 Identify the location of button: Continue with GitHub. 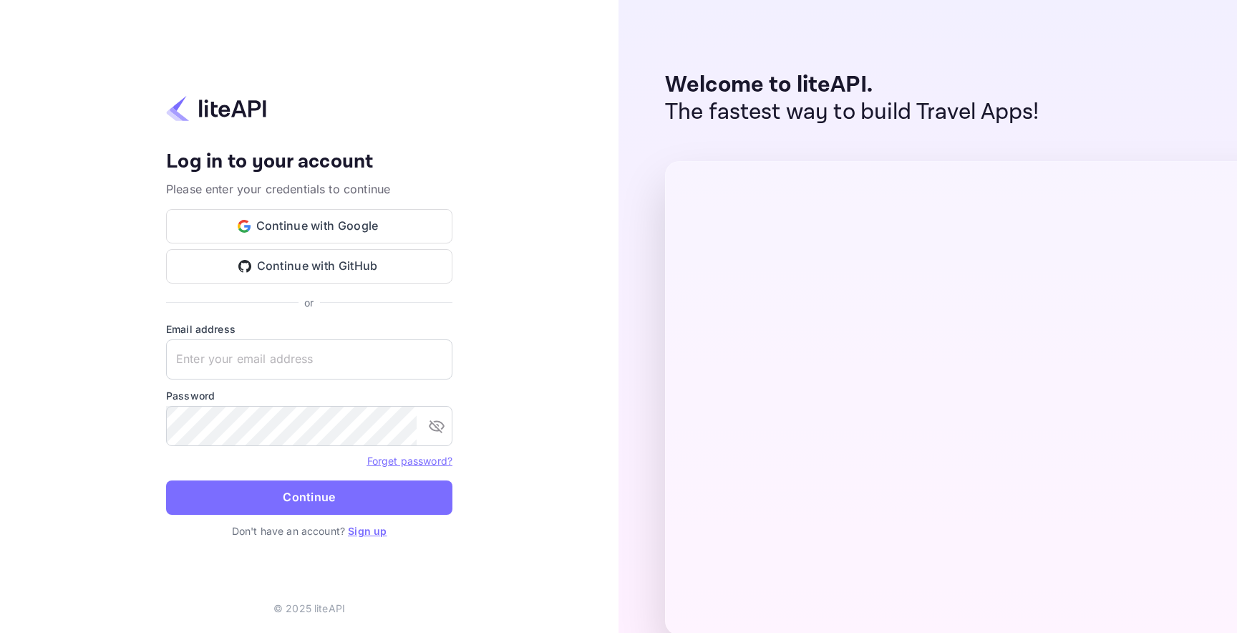
(309, 266).